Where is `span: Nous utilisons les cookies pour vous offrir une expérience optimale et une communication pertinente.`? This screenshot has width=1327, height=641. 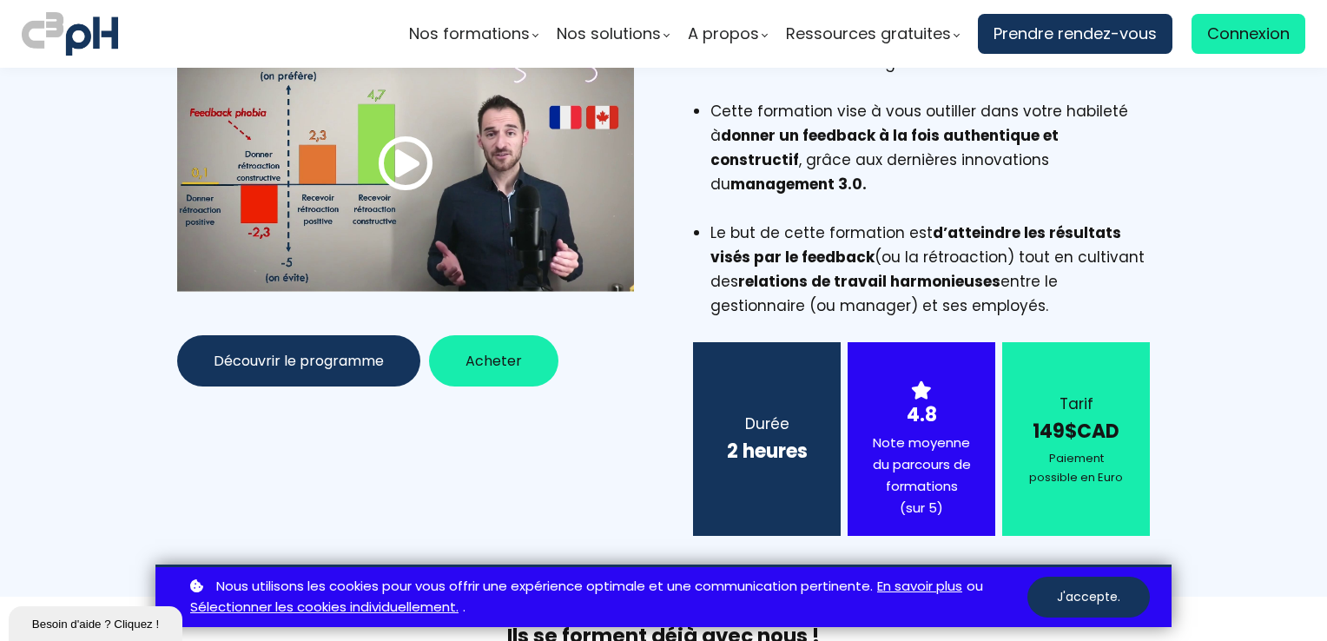
span: Nous utilisons les cookies pour vous offrir une expérience optimale et une communication pertinente. is located at coordinates (545, 586).